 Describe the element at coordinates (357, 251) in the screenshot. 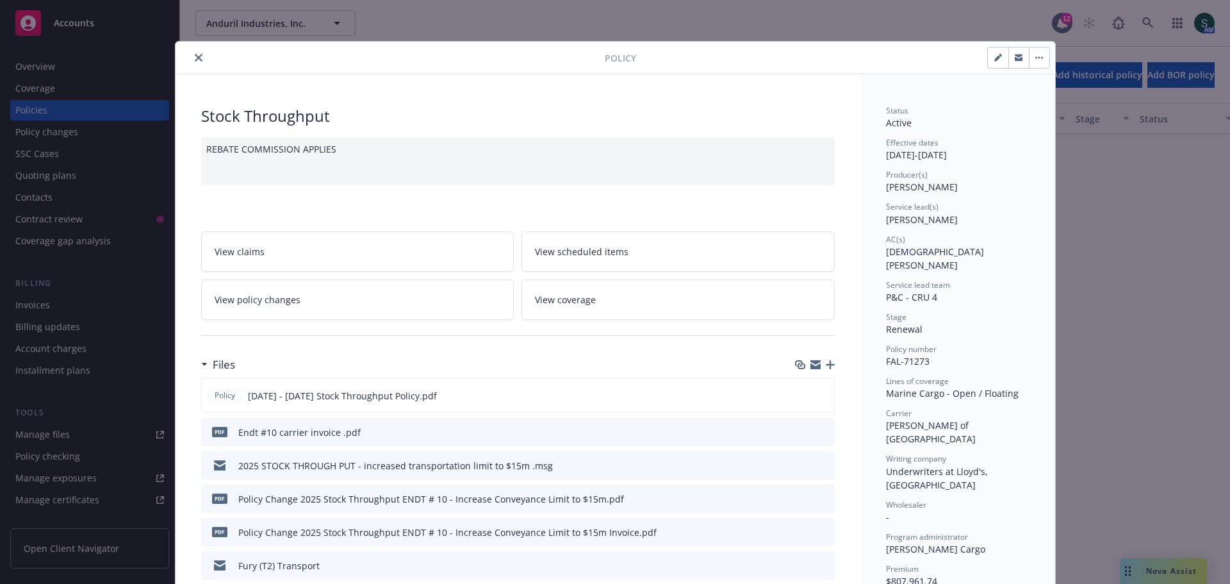

I see `a: View claims` at that location.